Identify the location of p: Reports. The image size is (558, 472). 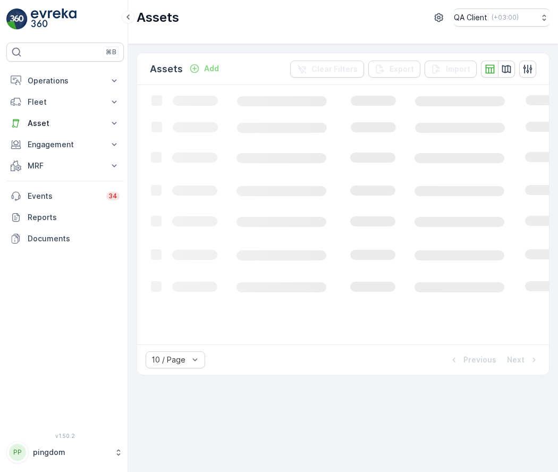
(73, 217).